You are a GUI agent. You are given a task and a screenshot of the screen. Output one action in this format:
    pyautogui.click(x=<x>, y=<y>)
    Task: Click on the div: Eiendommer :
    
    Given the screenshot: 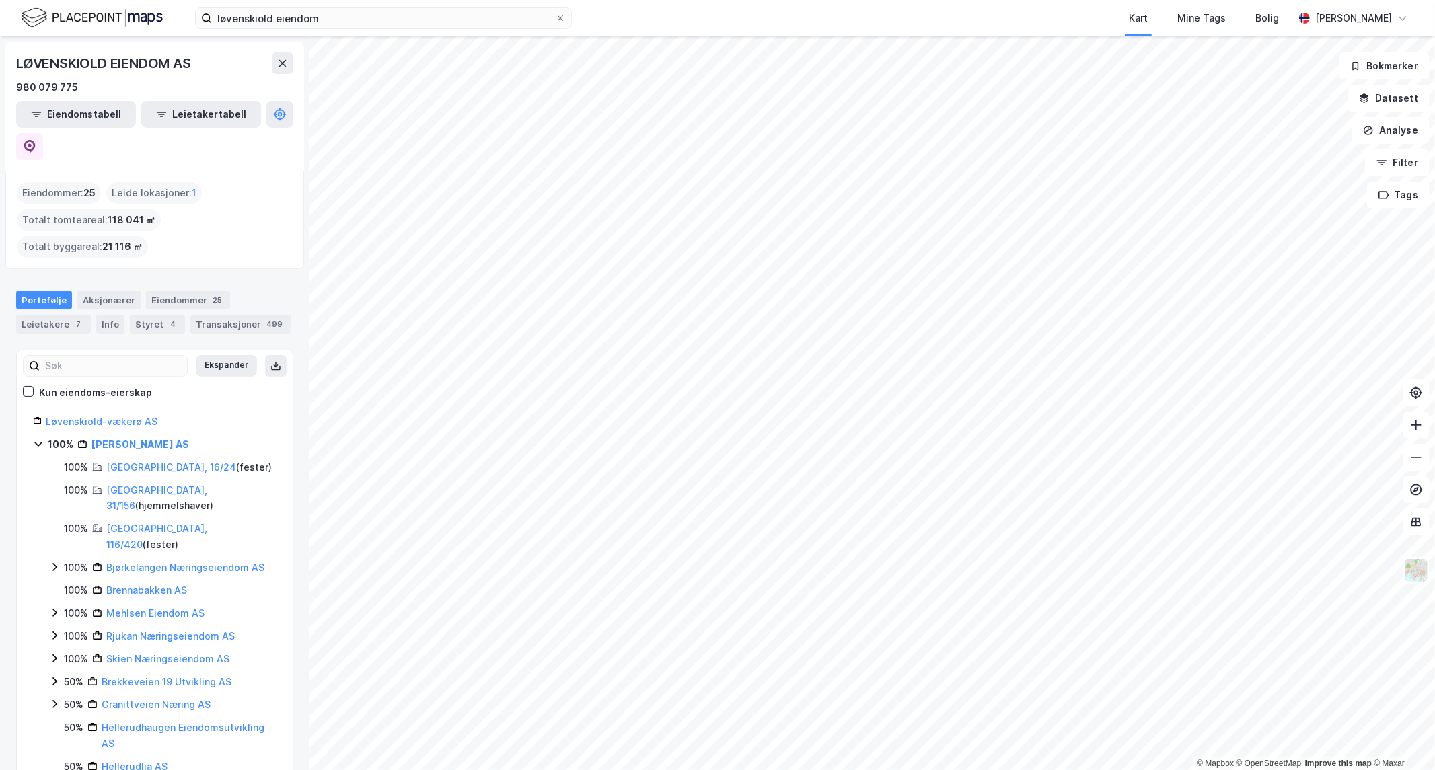 What is the action you would take?
    pyautogui.click(x=59, y=193)
    